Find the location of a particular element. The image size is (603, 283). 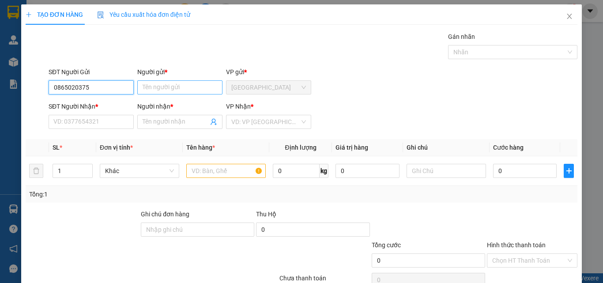

button: plus is located at coordinates (569, 171).